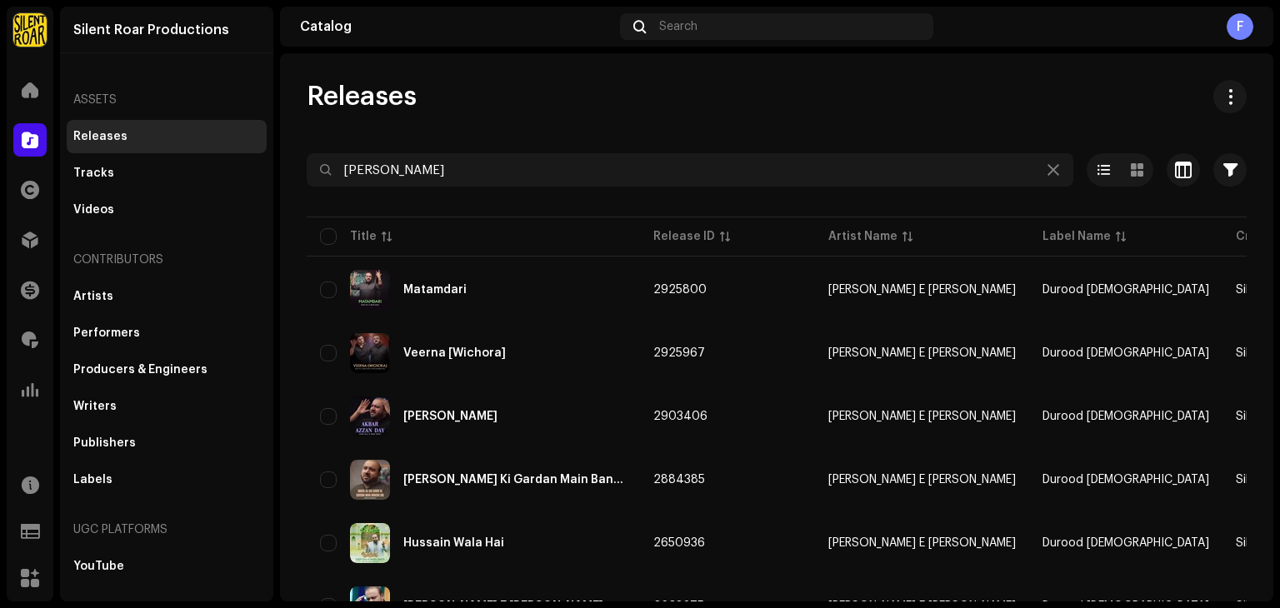  Describe the element at coordinates (679, 543) in the screenshot. I see `span: 2650936` at that location.